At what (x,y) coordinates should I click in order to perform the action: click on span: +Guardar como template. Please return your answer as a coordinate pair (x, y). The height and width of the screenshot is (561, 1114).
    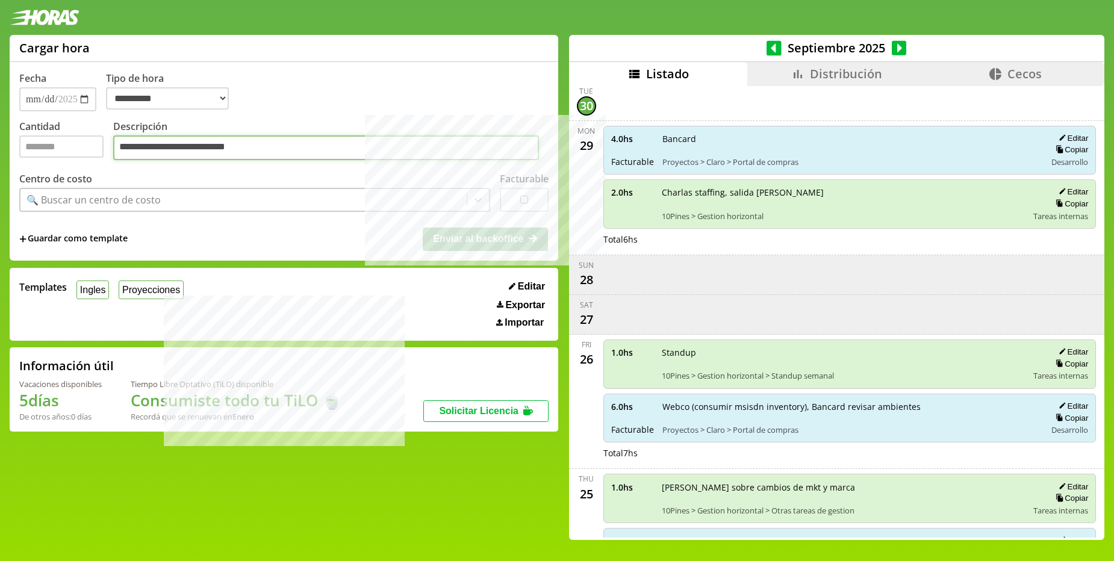
    Looking at the image, I should click on (73, 239).